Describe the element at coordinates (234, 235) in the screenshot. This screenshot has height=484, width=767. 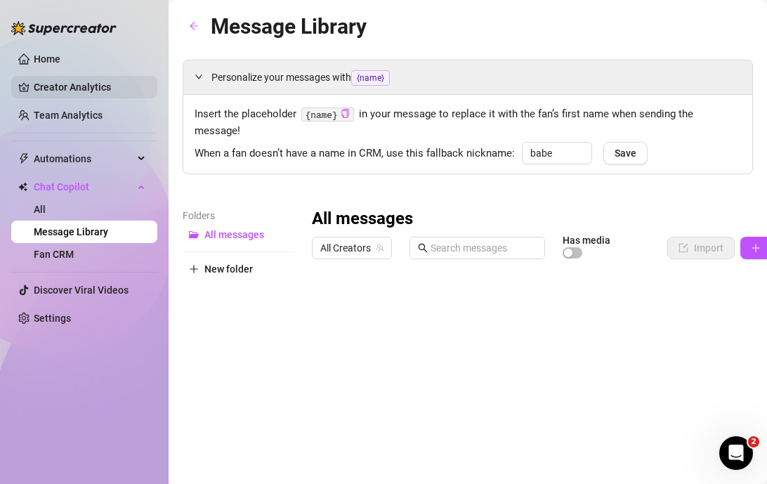
I see `span: All messages` at that location.